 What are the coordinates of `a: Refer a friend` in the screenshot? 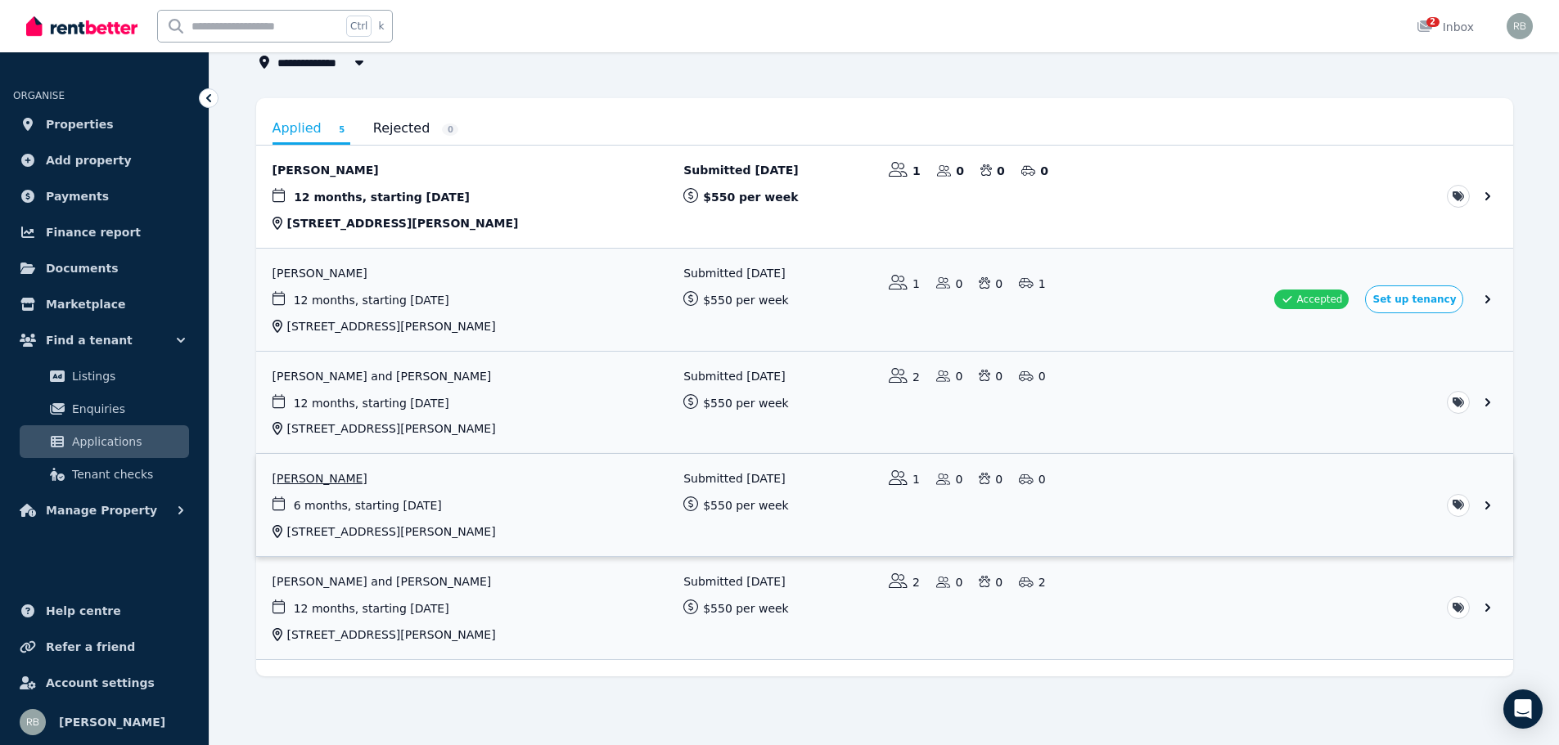 It's located at (104, 647).